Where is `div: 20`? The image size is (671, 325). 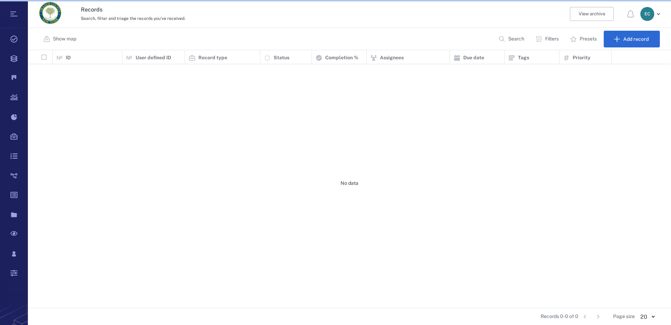 div: 20 is located at coordinates (647, 316).